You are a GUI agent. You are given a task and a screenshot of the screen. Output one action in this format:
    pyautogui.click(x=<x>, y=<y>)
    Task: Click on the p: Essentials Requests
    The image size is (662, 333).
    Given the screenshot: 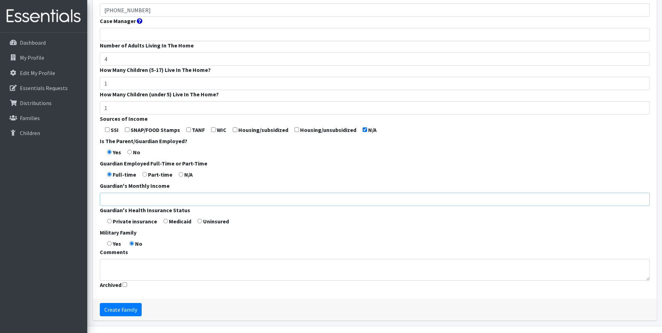 What is the action you would take?
    pyautogui.click(x=44, y=88)
    